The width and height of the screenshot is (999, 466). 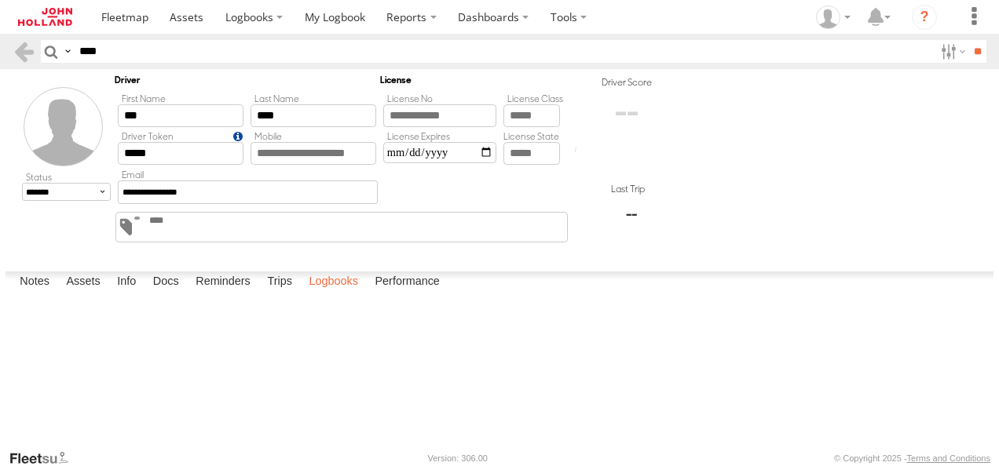 What do you see at coordinates (458, 459) in the screenshot?
I see `div: Version: 306.00` at bounding box center [458, 459].